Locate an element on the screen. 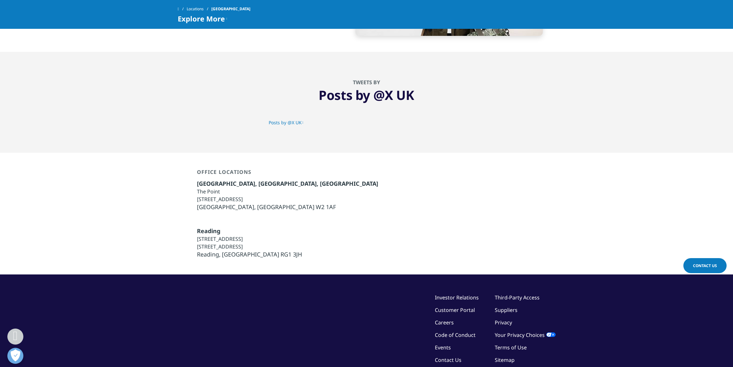 This screenshot has height=367, width=733. span: W2 1AF is located at coordinates (326, 207).